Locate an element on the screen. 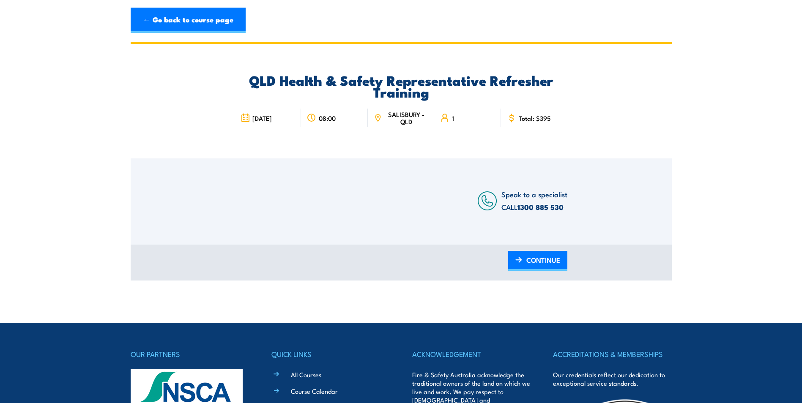 Image resolution: width=802 pixels, height=403 pixels. span: SALISBURY - QLD is located at coordinates (406, 118).